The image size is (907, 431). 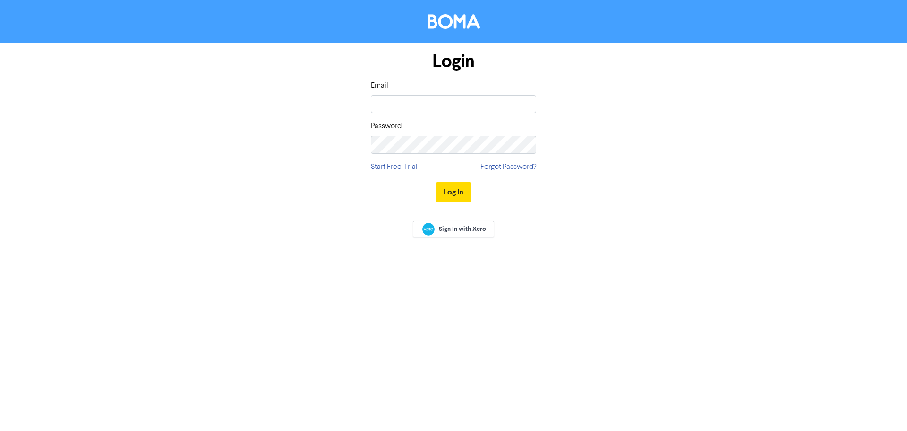 What do you see at coordinates (454, 21) in the screenshot?
I see `img: BOMA Logo` at bounding box center [454, 21].